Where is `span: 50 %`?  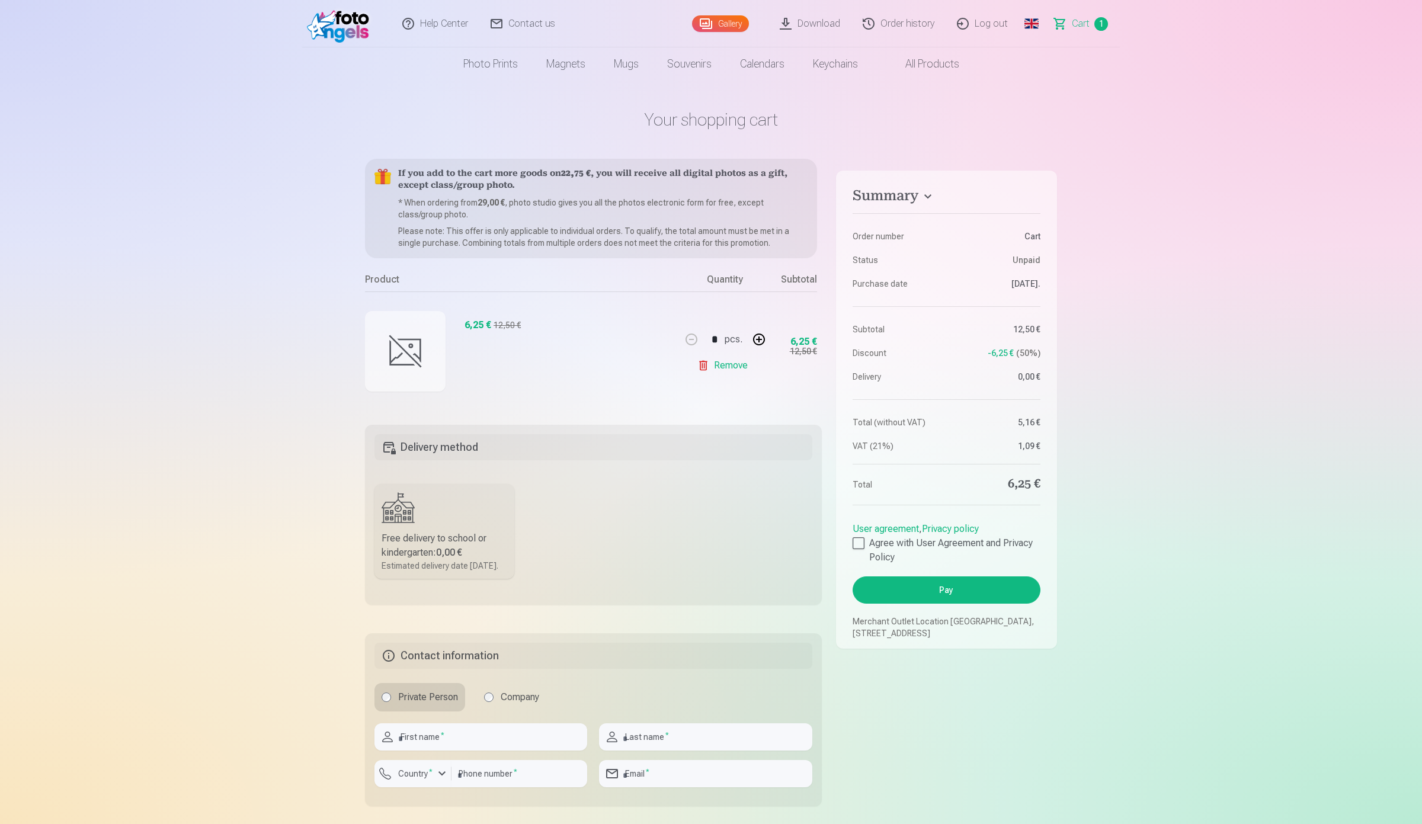
span: 50 % is located at coordinates (1028, 353).